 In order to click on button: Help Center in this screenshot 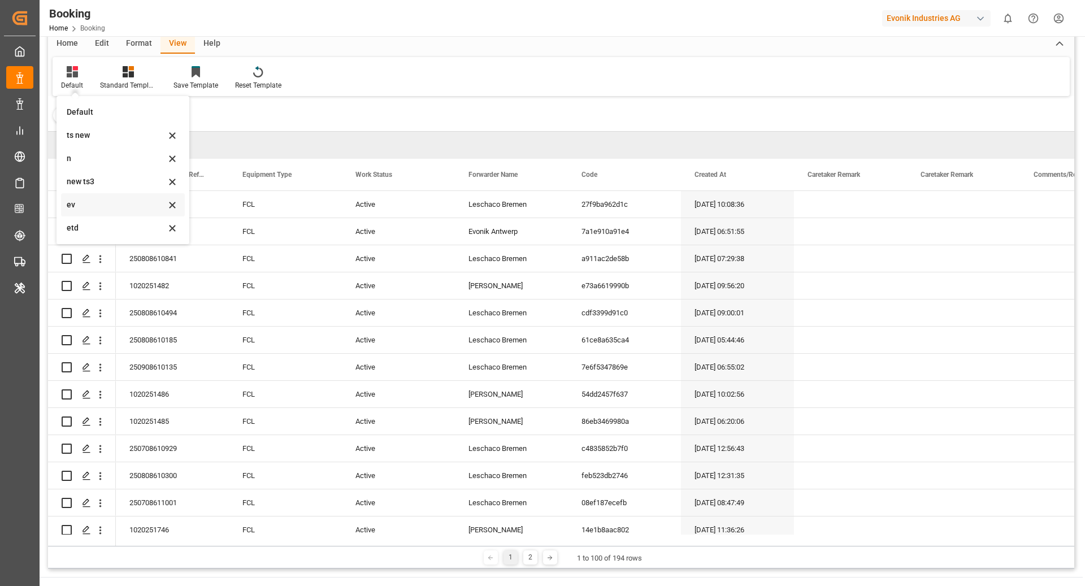, I will do `click(1033, 18)`.